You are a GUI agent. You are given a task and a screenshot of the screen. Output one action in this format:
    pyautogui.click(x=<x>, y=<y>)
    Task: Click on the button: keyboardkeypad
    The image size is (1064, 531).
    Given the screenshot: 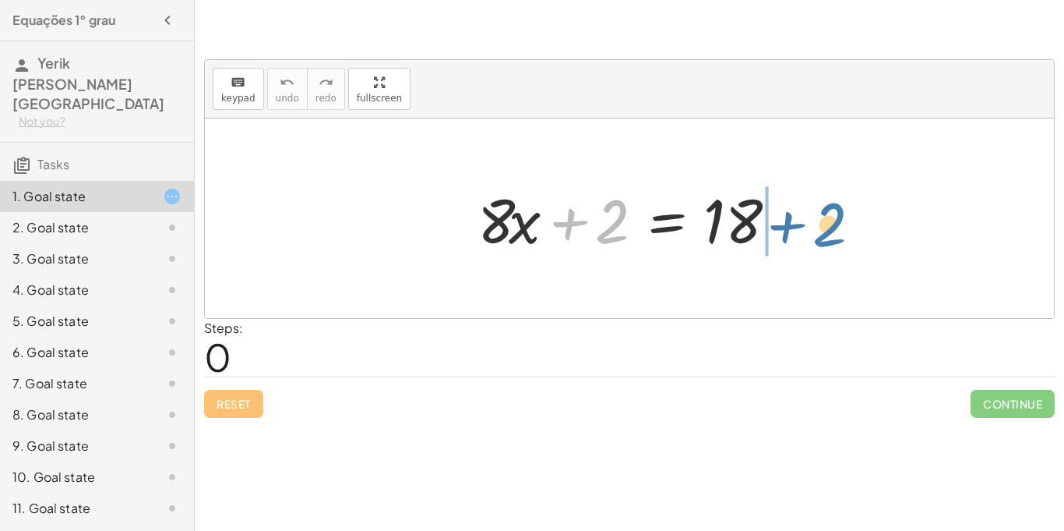 What is the action you would take?
    pyautogui.click(x=238, y=89)
    